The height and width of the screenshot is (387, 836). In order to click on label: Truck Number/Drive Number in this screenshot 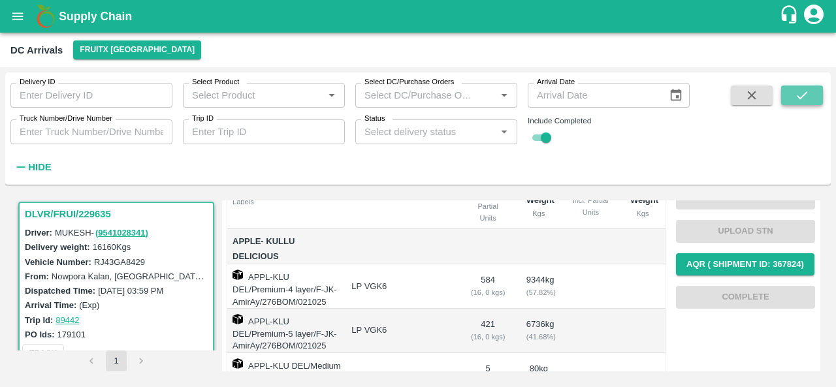, I will do `click(66, 119)`.